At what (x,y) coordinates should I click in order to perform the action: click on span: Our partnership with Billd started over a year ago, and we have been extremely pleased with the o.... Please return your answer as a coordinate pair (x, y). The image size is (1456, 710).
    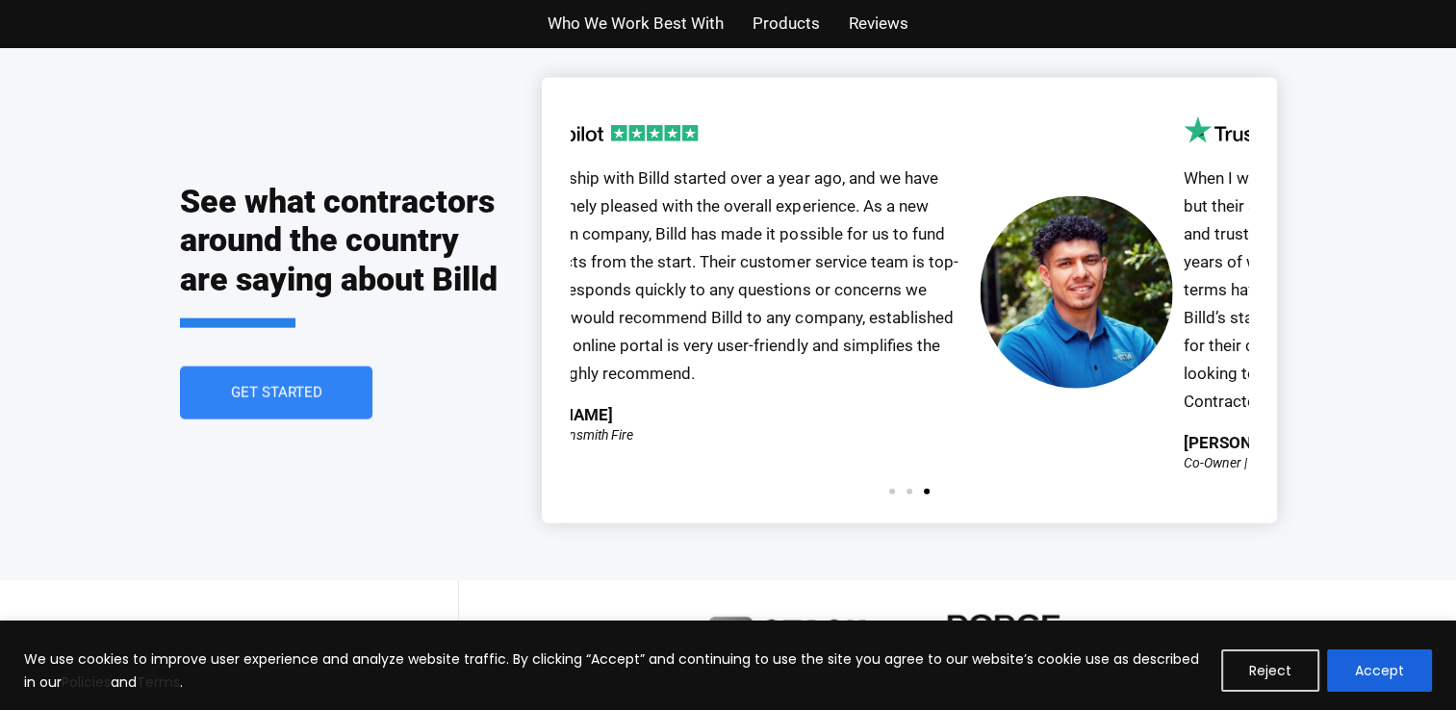
    Looking at the image, I should click on (722, 275).